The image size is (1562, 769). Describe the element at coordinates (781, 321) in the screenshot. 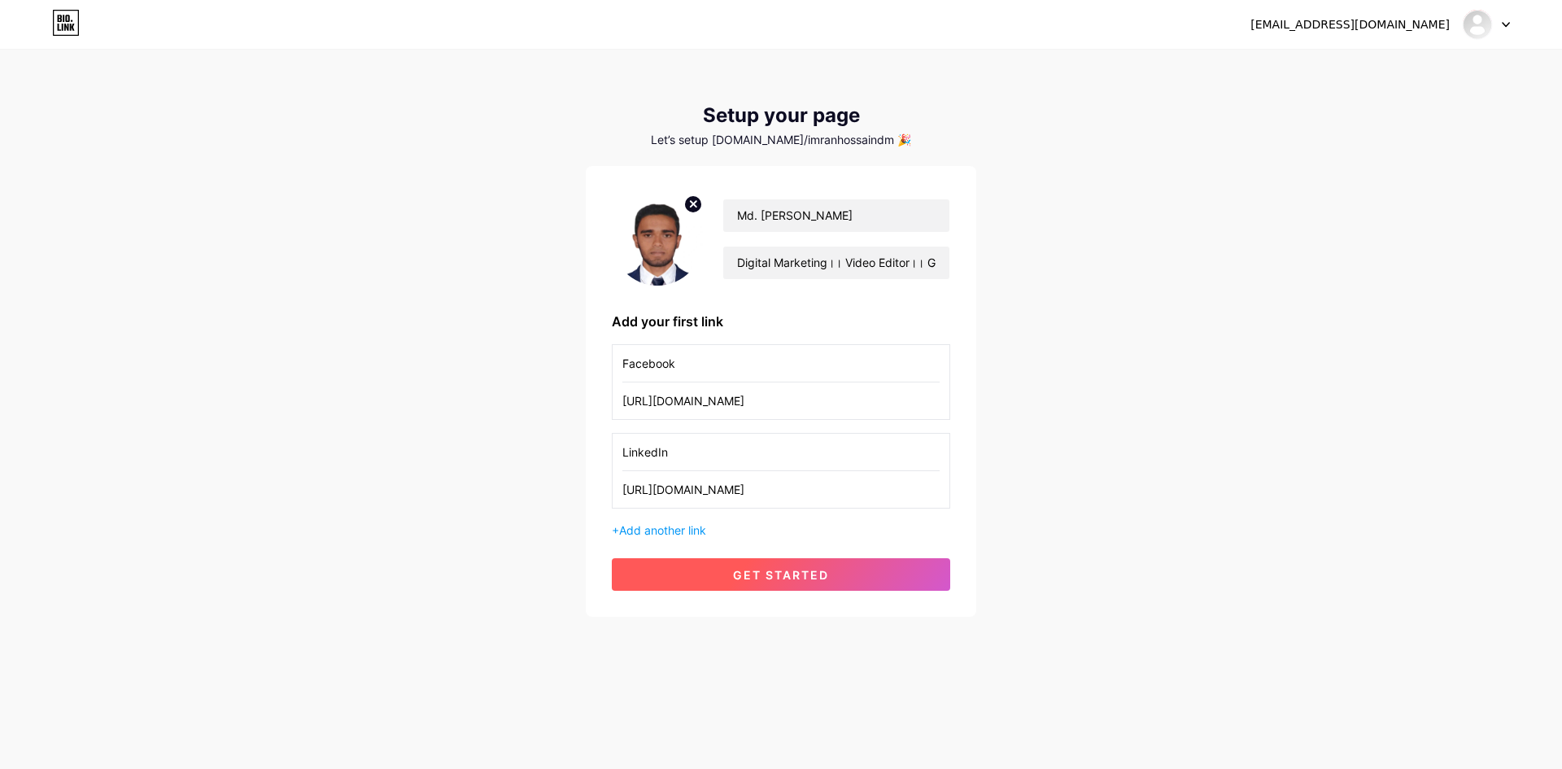

I see `div: Add your first link` at that location.